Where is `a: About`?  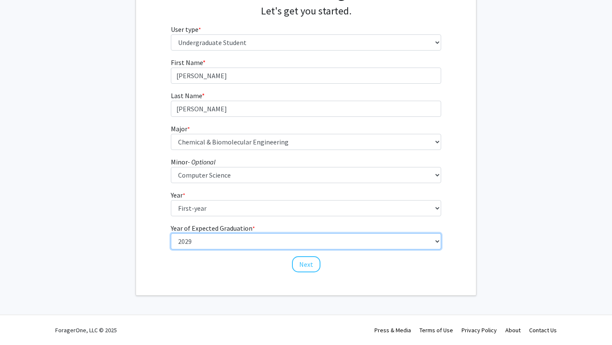 a: About is located at coordinates (513, 330).